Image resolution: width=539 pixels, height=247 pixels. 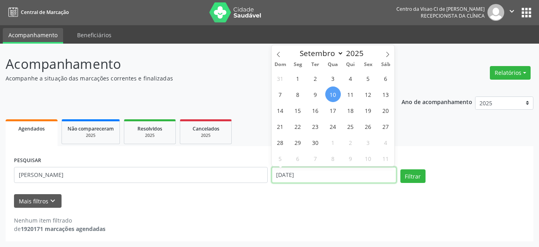 What do you see at coordinates (320, 53) in the screenshot?
I see `select: Month` at bounding box center [320, 53].